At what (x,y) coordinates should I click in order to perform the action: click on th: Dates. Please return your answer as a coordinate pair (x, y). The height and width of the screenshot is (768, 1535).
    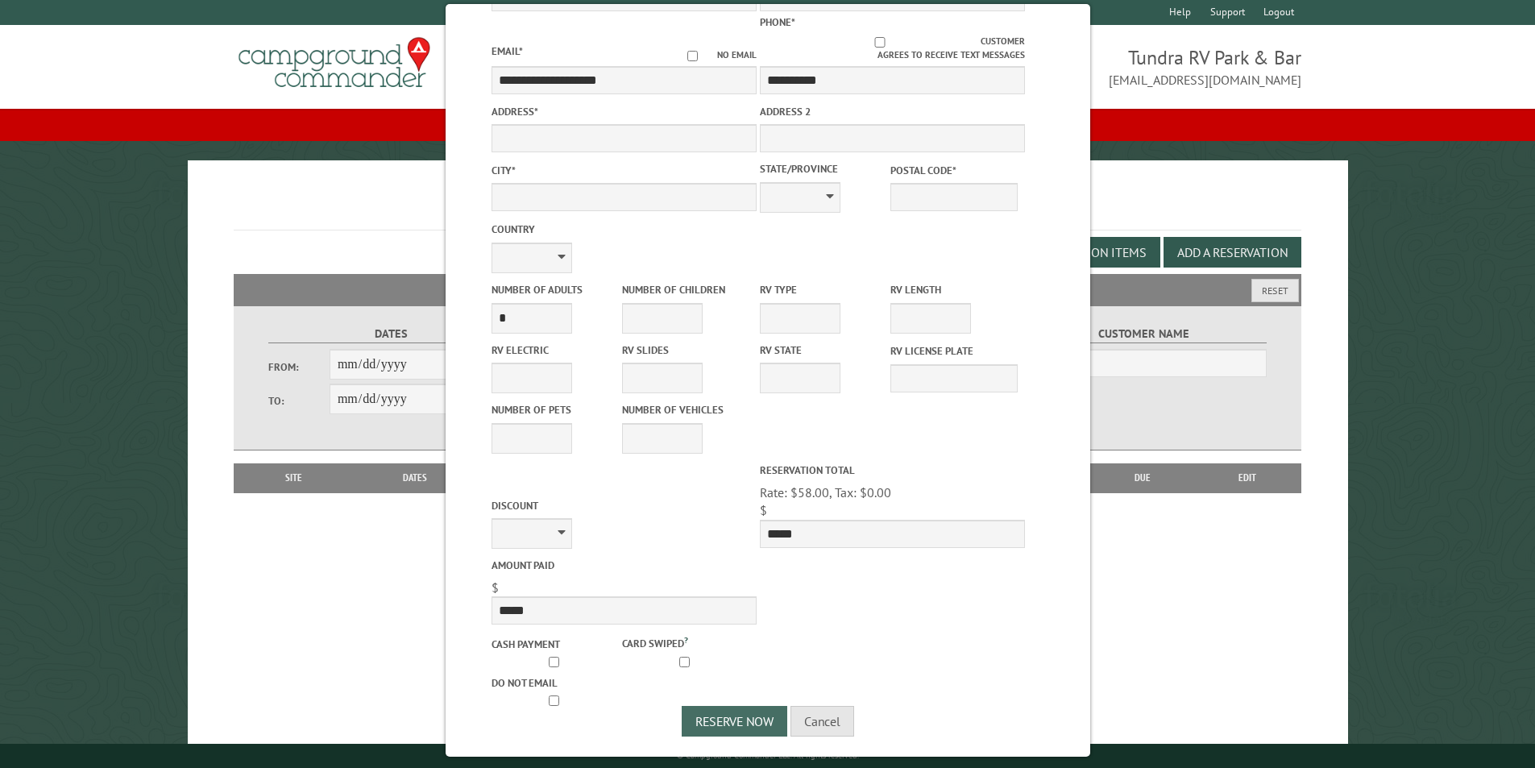
    Looking at the image, I should click on (415, 478).